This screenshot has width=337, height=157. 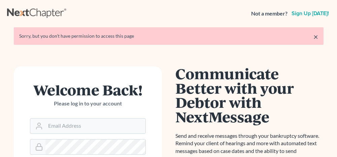 I want to click on input: Email Address, so click(x=95, y=126).